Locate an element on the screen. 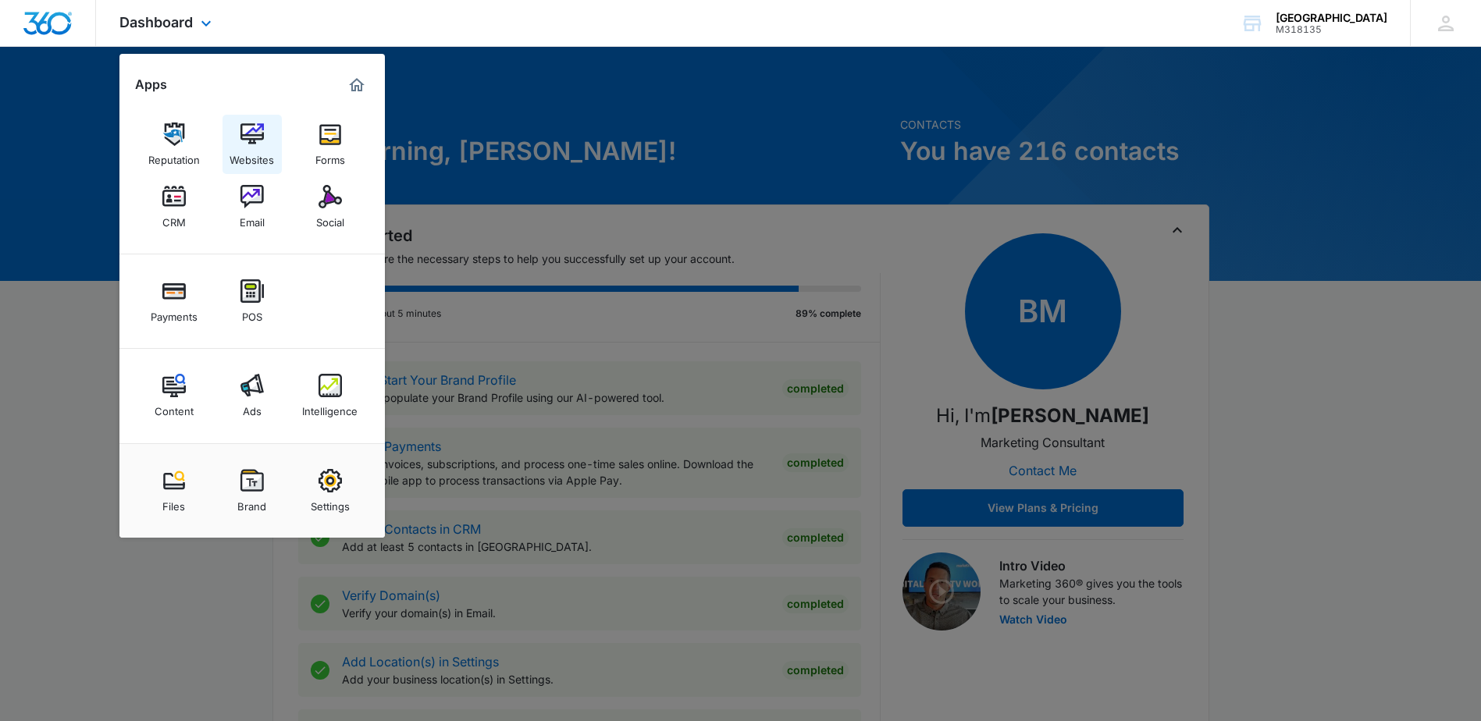 The width and height of the screenshot is (1481, 721). a: Files is located at coordinates (174, 491).